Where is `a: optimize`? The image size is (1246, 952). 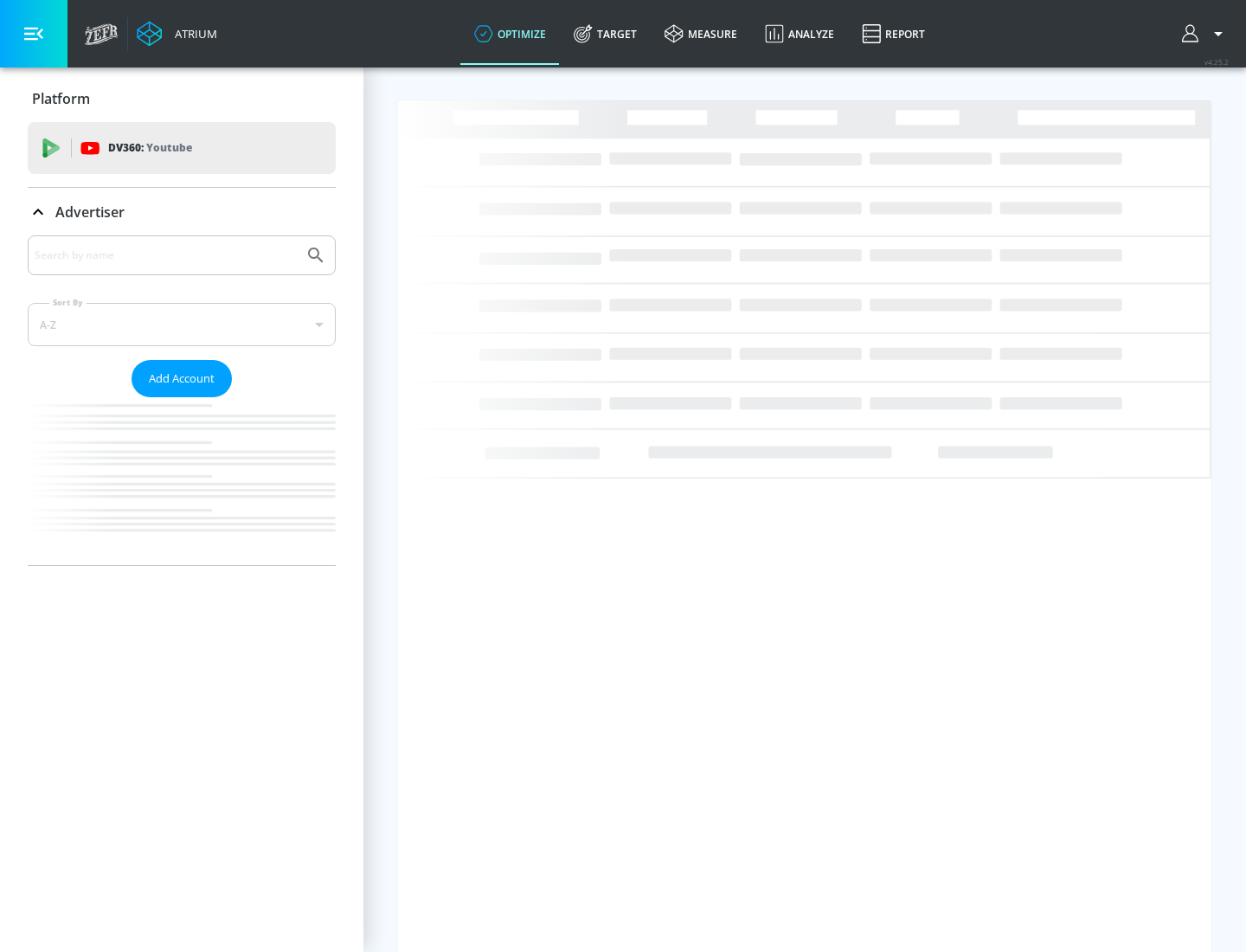 a: optimize is located at coordinates (510, 34).